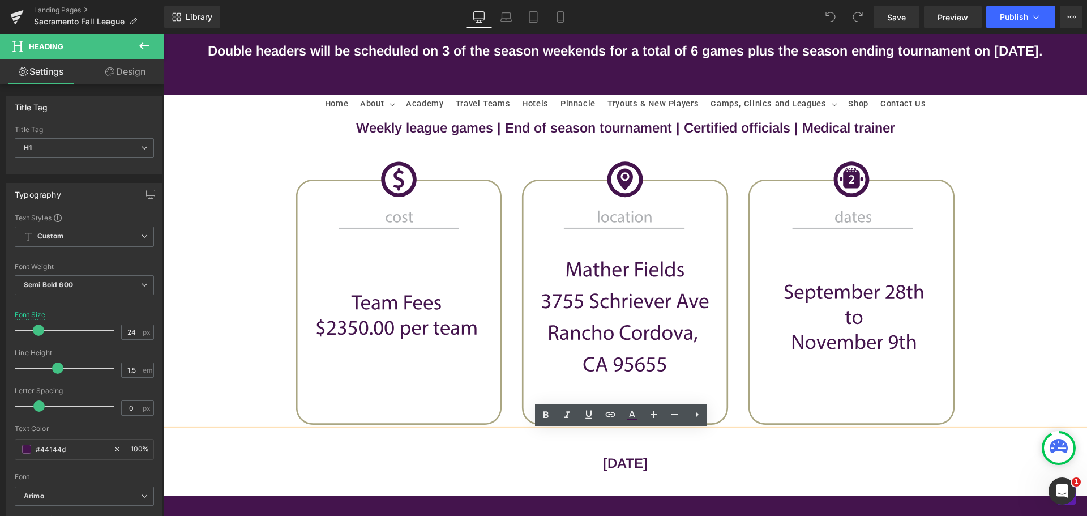  Describe the element at coordinates (46, 46) in the screenshot. I see `span: Heading` at that location.